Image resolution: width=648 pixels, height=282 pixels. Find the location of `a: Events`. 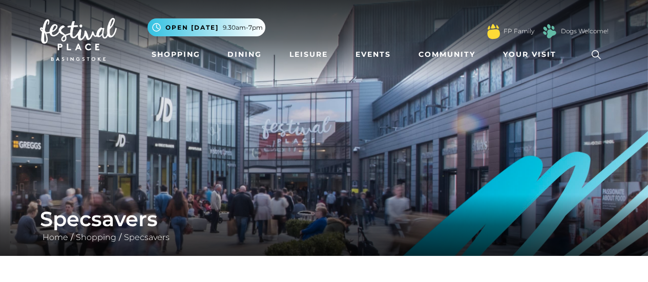

a: Events is located at coordinates (373, 54).